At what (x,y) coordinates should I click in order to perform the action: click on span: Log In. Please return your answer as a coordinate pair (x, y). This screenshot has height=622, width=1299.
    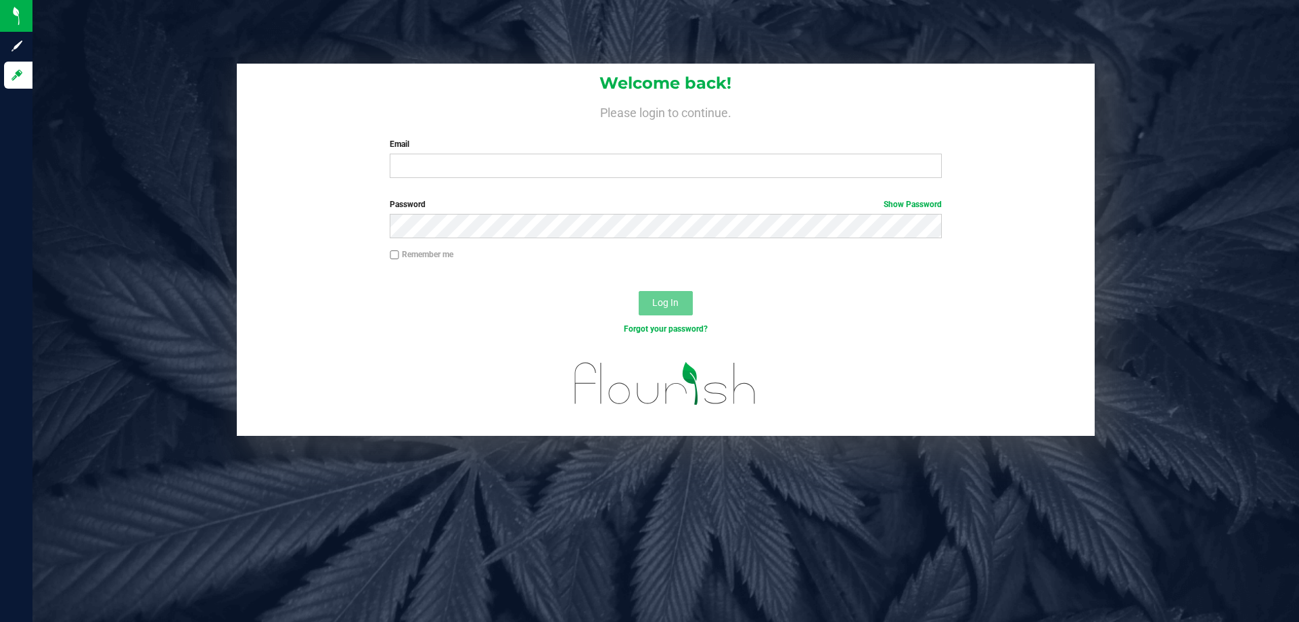
    Looking at the image, I should click on (665, 303).